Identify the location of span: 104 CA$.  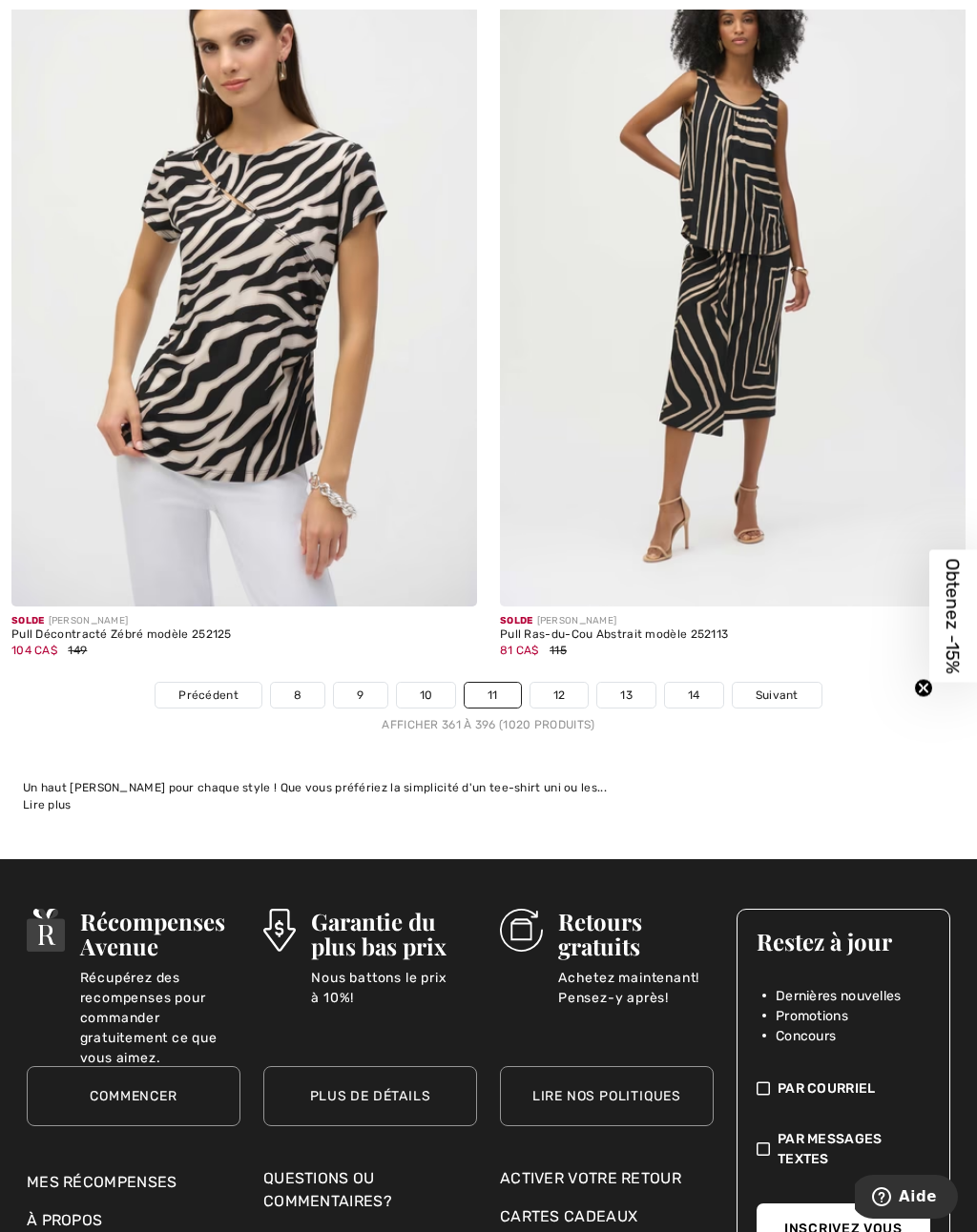
(34, 650).